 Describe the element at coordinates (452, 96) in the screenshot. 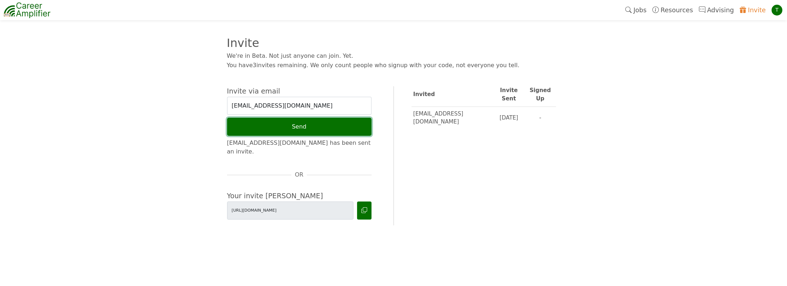

I see `th: Invited` at that location.